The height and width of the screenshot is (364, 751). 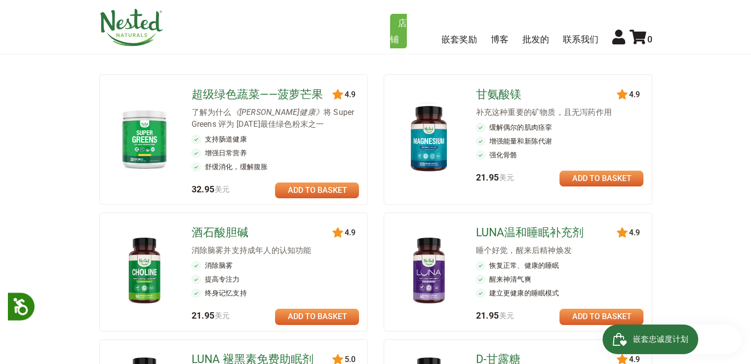 I want to click on font: 批发的, so click(x=535, y=39).